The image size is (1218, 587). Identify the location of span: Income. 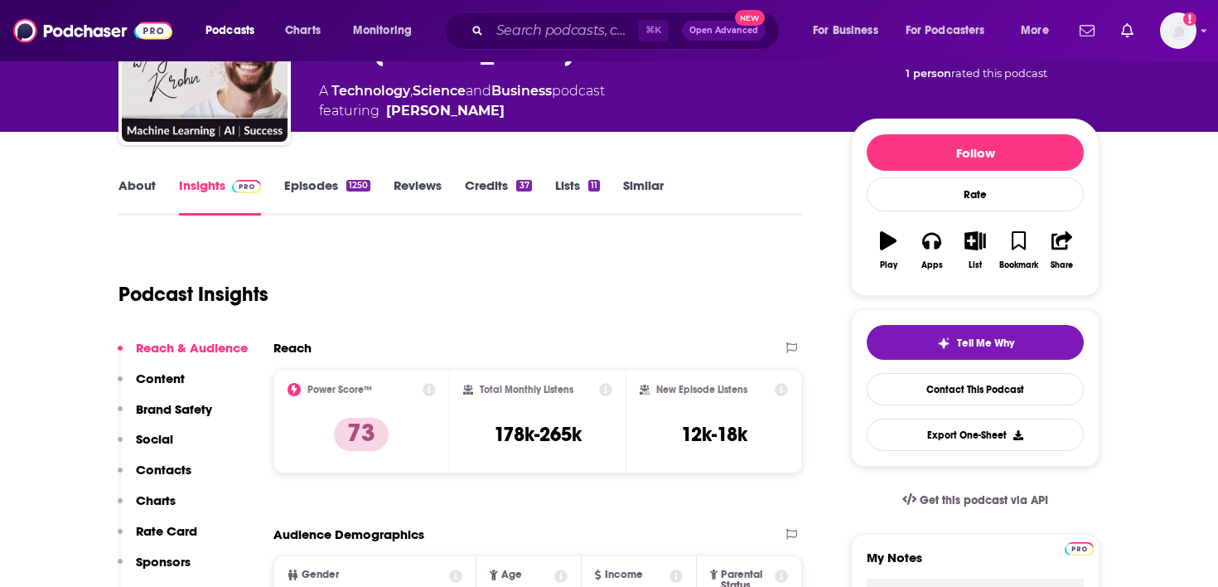
(624, 574).